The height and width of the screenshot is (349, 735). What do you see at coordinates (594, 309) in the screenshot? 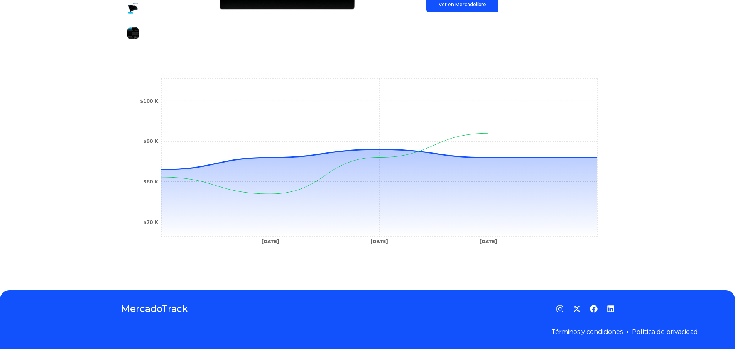
I see `a: Facebook` at bounding box center [594, 309].